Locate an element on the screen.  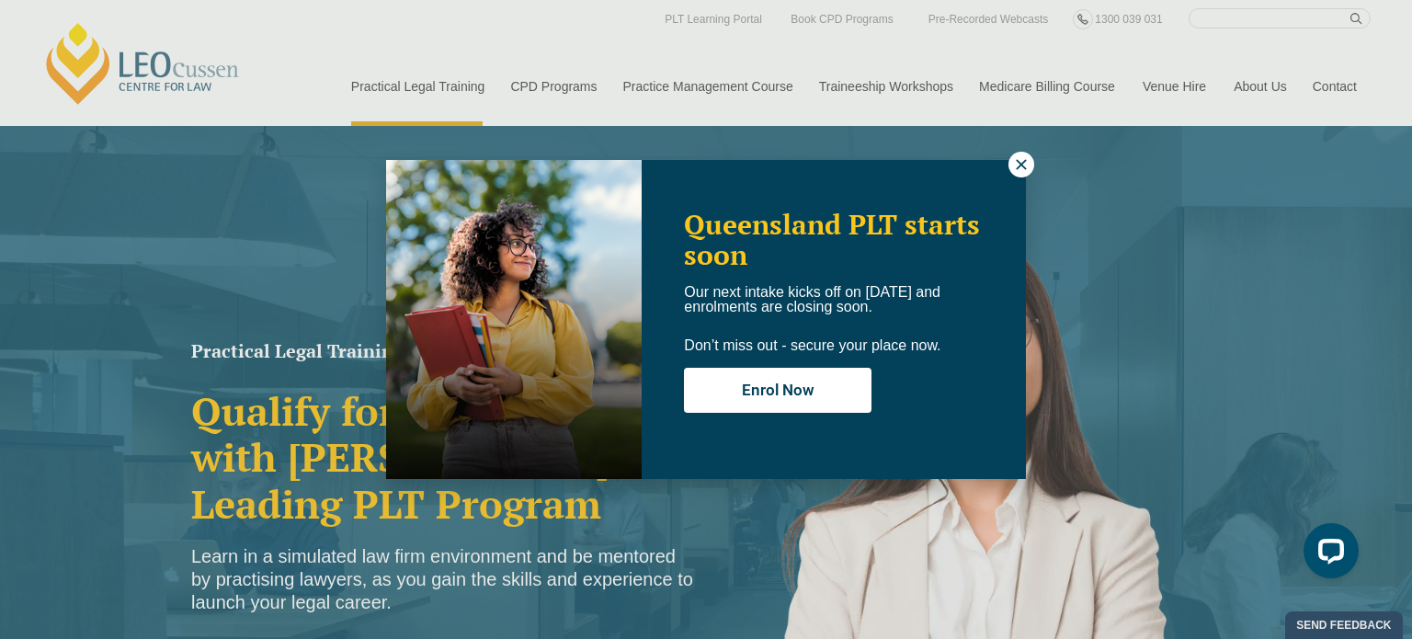
span: Don’t miss out - secure your place now. is located at coordinates (812, 345).